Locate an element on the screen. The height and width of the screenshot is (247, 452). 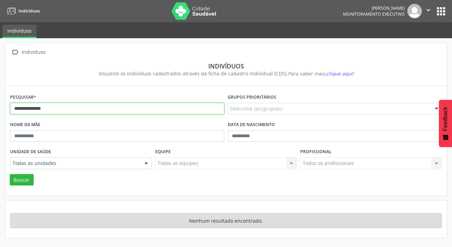
label: Pesquisar is located at coordinates (23, 97).